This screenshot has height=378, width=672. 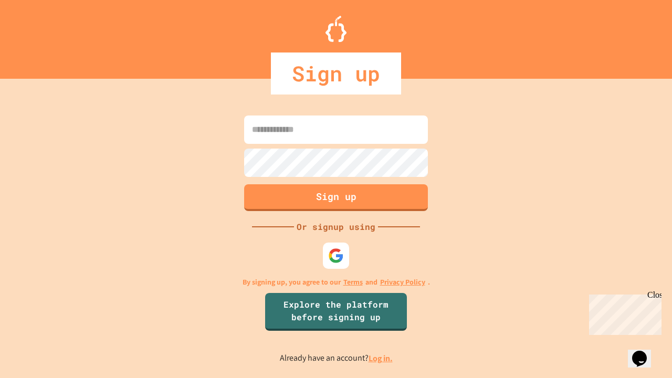 What do you see at coordinates (403, 282) in the screenshot?
I see `a: Privacy Policy` at bounding box center [403, 282].